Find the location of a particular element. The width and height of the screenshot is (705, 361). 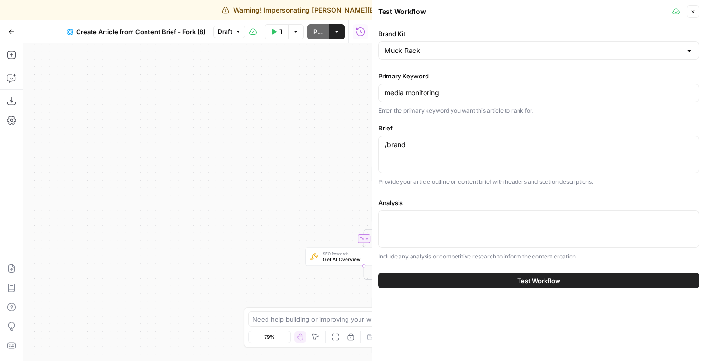

label: Brand Kit is located at coordinates (539, 34).